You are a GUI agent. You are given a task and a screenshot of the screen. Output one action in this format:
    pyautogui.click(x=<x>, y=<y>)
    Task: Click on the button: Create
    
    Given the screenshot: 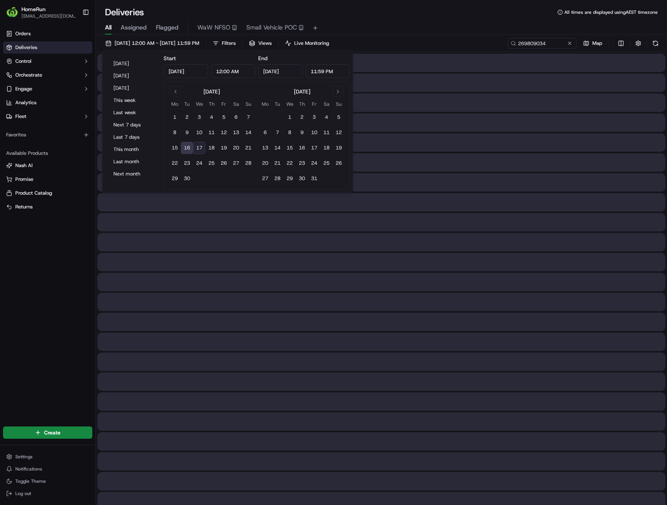 What is the action you would take?
    pyautogui.click(x=47, y=432)
    